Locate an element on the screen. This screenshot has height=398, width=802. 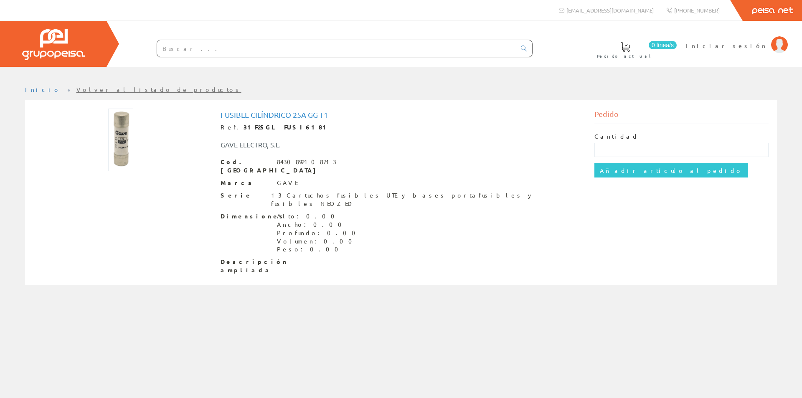
span: Iniciar sesión is located at coordinates (727, 46).